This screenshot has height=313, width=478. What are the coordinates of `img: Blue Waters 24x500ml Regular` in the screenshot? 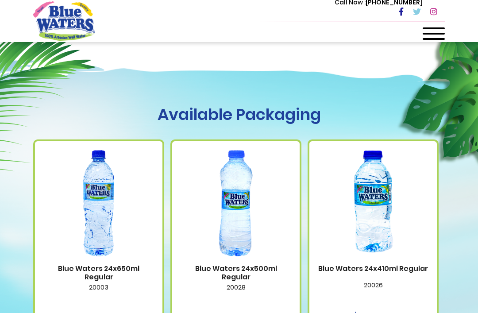 It's located at (236, 203).